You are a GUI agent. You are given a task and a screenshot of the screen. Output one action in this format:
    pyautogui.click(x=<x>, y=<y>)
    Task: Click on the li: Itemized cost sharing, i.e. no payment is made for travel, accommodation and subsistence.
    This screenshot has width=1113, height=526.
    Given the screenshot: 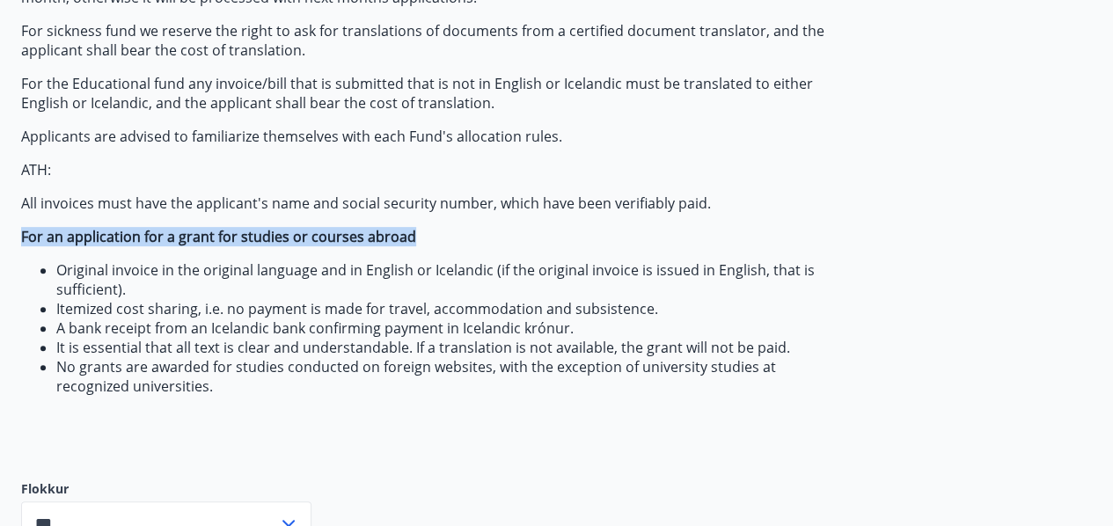 What is the action you would take?
    pyautogui.click(x=454, y=309)
    